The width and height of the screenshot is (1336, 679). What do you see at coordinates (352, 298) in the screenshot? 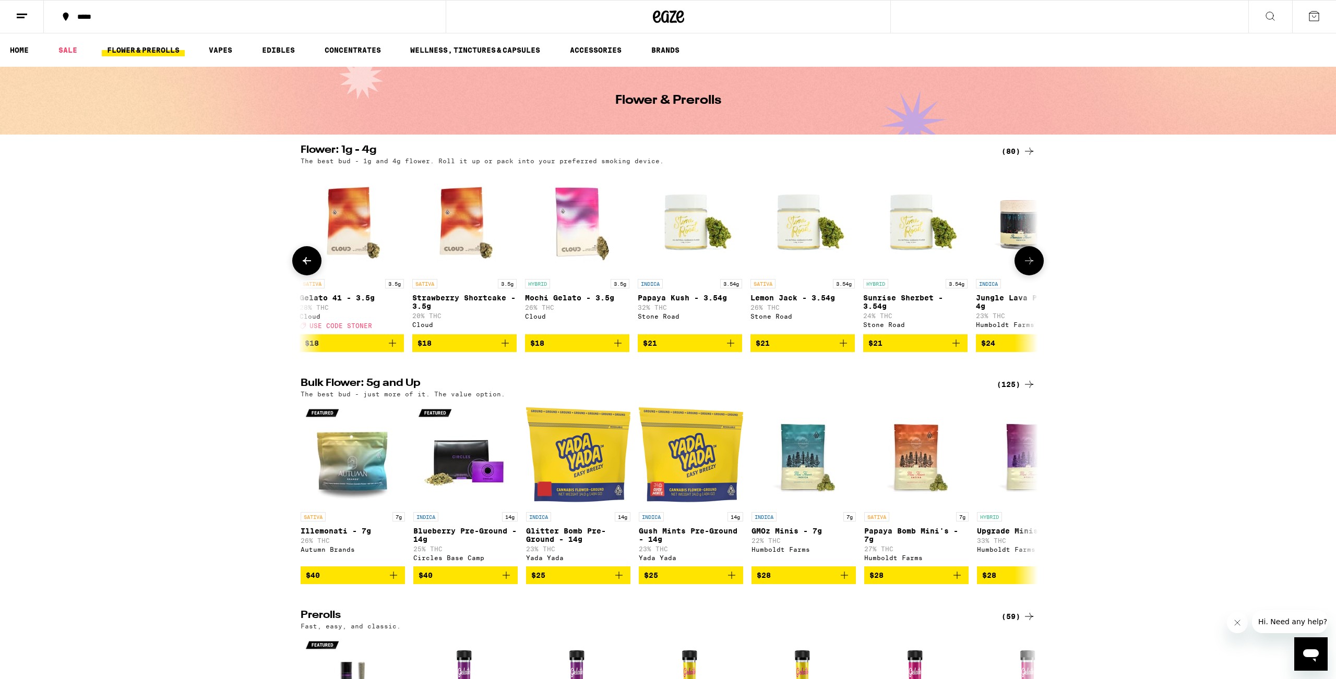
I see `p: Gelato 41 - 3.5g` at bounding box center [352, 298].